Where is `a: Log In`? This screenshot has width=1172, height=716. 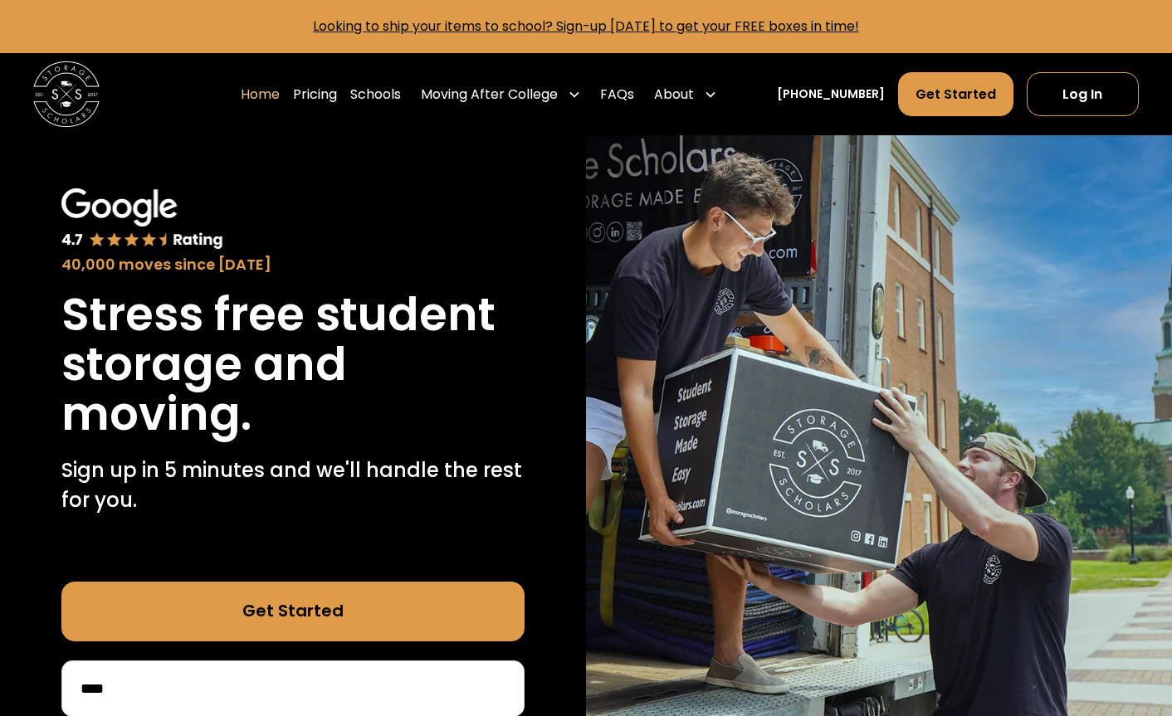
a: Log In is located at coordinates (1083, 95).